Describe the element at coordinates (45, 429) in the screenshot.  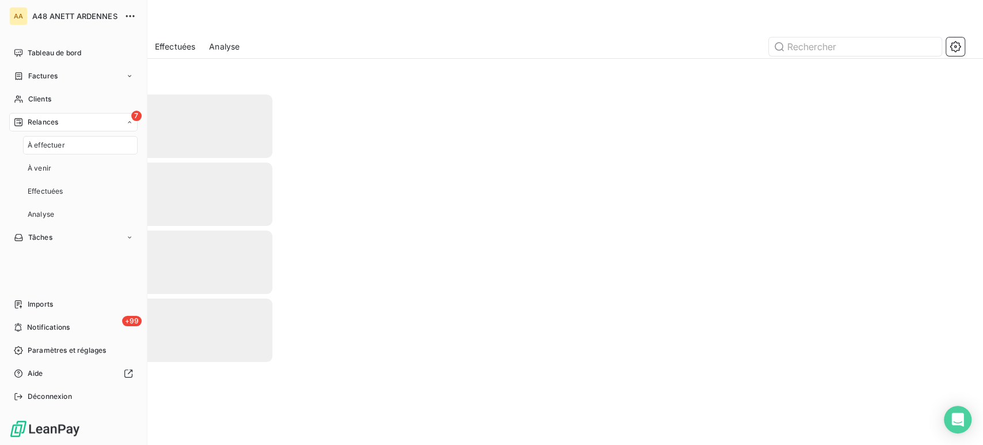
I see `img: Logo LeanPay` at that location.